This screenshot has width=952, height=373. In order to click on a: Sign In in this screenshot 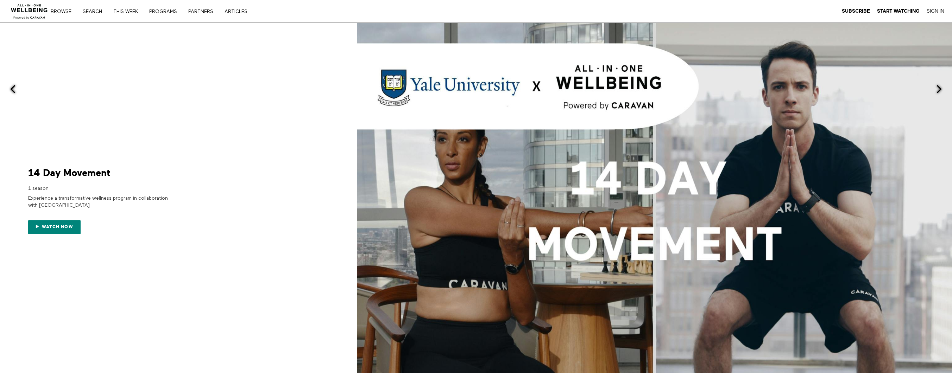, I will do `click(936, 11)`.